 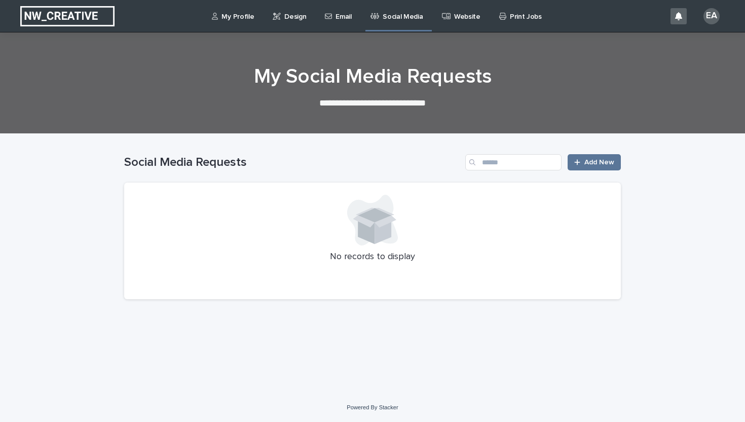 I want to click on h1: My Social Media Requests, so click(x=373, y=77).